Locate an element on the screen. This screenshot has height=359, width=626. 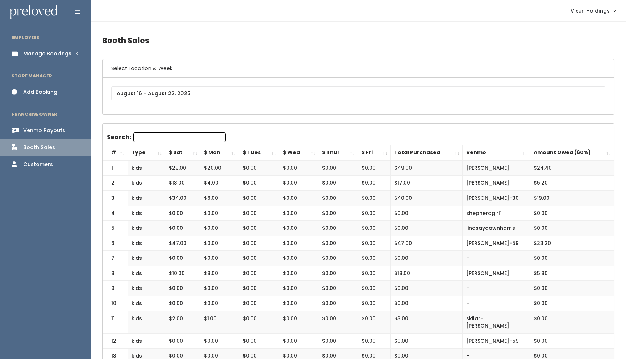
td: $34.00 is located at coordinates (183, 198).